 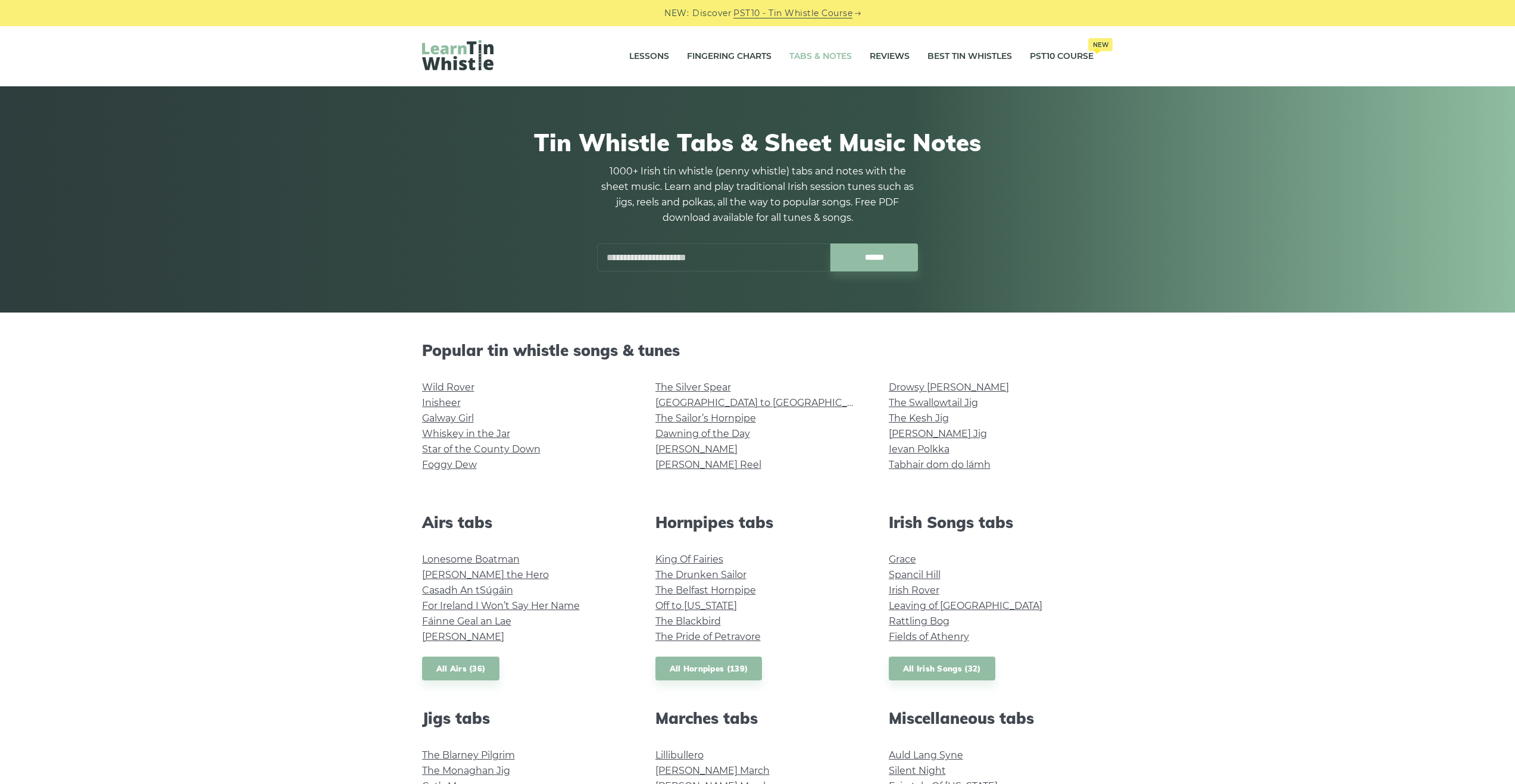 What do you see at coordinates (941, 668) in the screenshot?
I see `a: All Irish Songs (32)` at bounding box center [941, 668].